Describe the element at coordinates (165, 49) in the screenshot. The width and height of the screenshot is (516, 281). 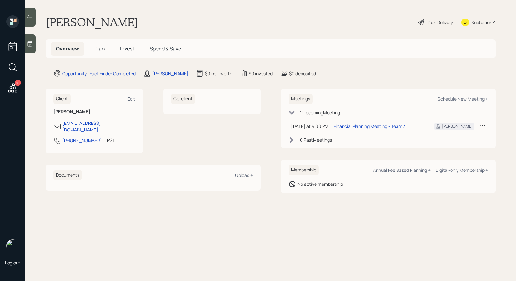
I see `span: Spend & Save` at that location.